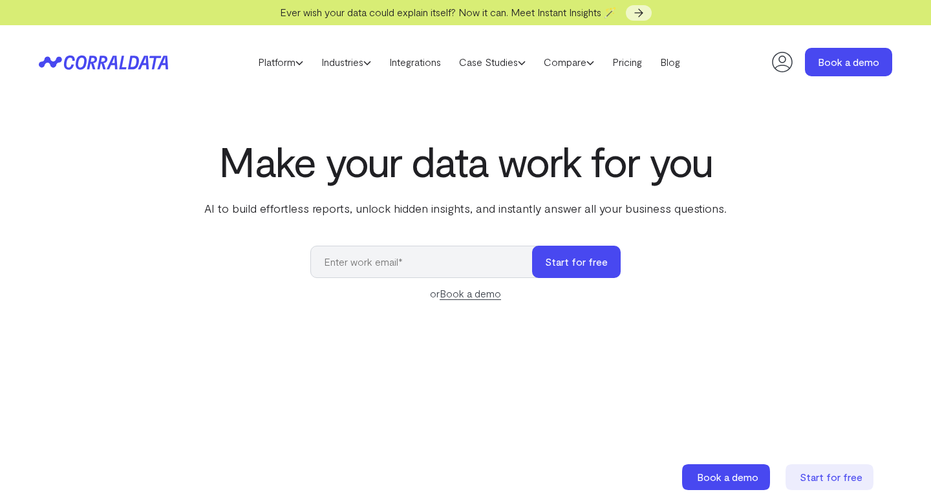 Image resolution: width=931 pixels, height=503 pixels. What do you see at coordinates (576, 262) in the screenshot?
I see `button: Start for free` at bounding box center [576, 262].